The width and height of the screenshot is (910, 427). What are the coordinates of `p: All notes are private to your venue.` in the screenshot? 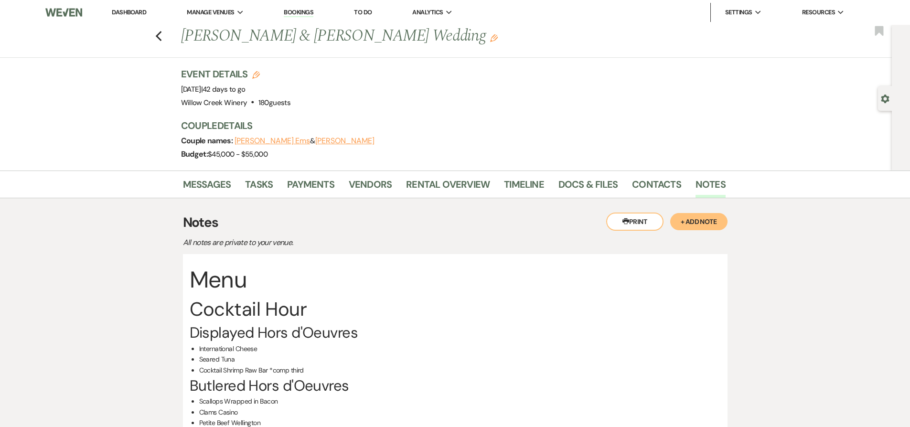 It's located at (350, 243).